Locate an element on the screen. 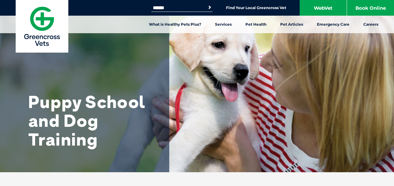 The image size is (394, 186). a: What is Healthy Pets Plus? is located at coordinates (175, 24).